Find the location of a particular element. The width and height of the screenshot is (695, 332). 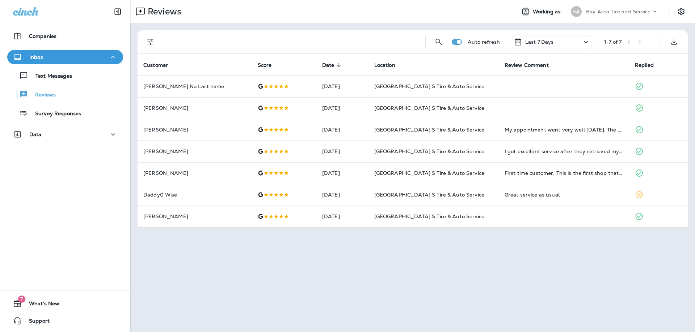

div: 1 - 7 of 7 is located at coordinates (613, 42).